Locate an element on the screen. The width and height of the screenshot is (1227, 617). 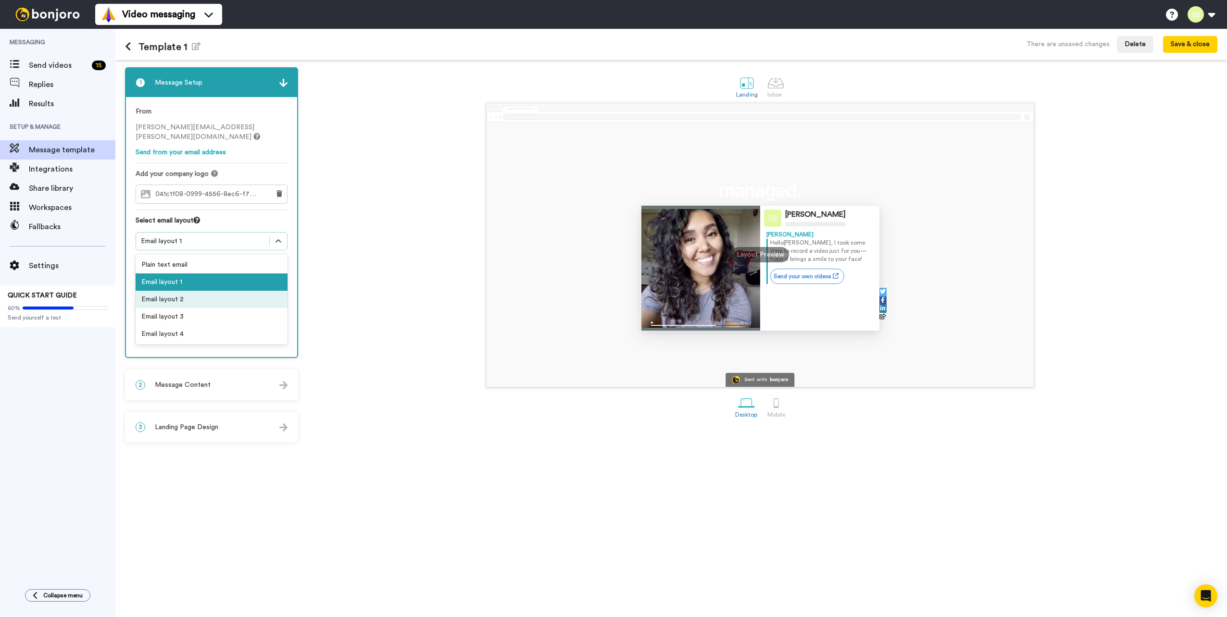
span: 041c1f08-0999-4556-8ec6-f778d69ac6b6.png is located at coordinates (210, 194).